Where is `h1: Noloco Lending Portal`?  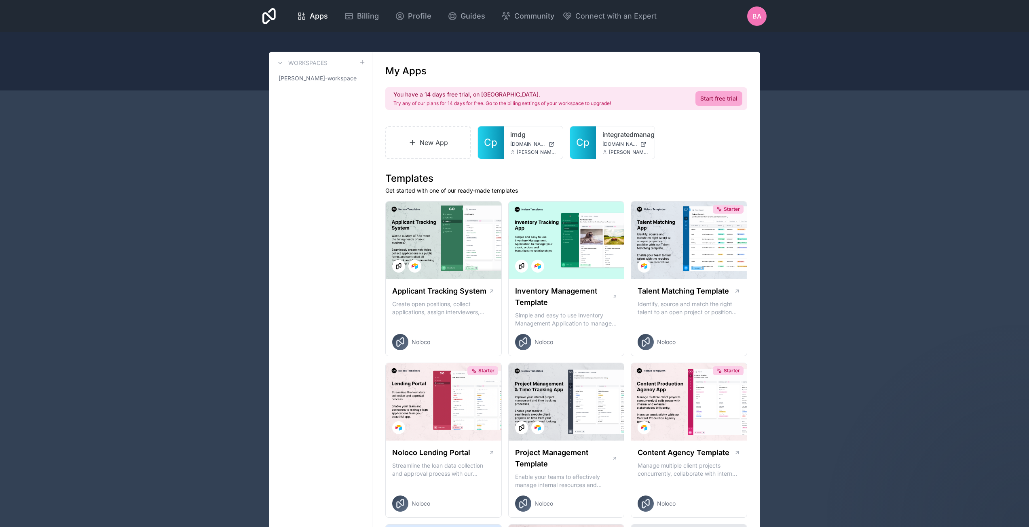
h1: Noloco Lending Portal is located at coordinates (431, 453).